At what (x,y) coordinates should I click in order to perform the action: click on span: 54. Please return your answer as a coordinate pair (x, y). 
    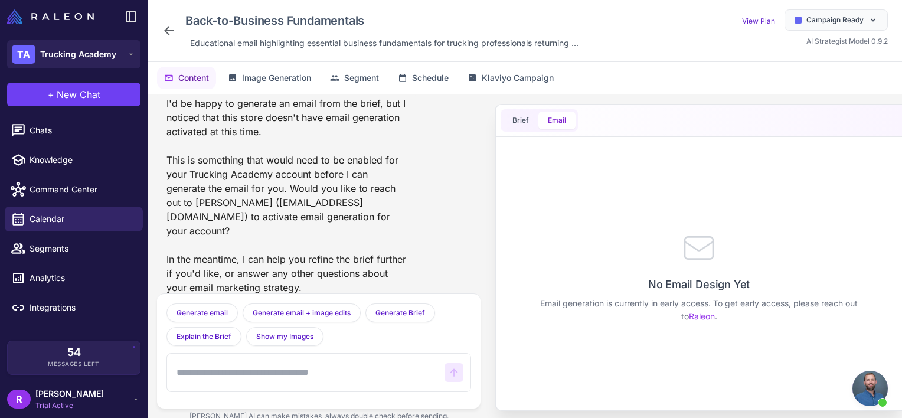
    Looking at the image, I should click on (74, 352).